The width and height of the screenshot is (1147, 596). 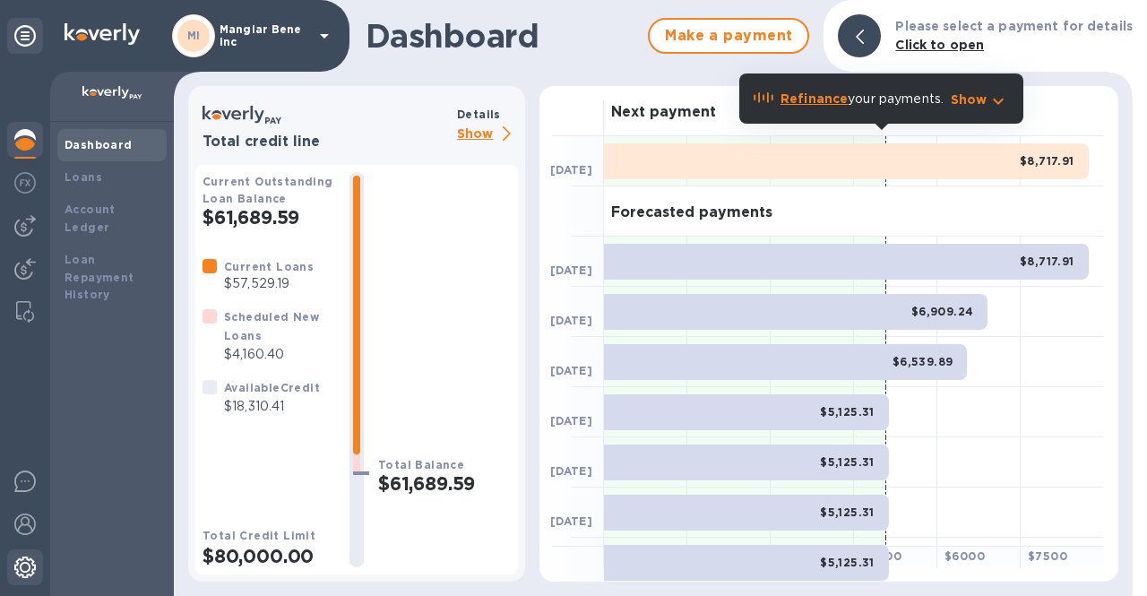 I want to click on span: Make a payment, so click(x=728, y=36).